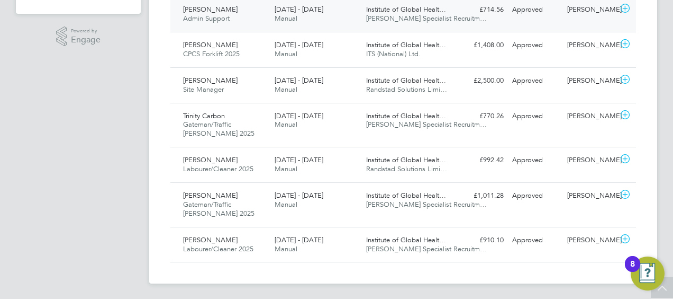  I want to click on button: Open Resource Center, 8 new notifications, so click(648, 273).